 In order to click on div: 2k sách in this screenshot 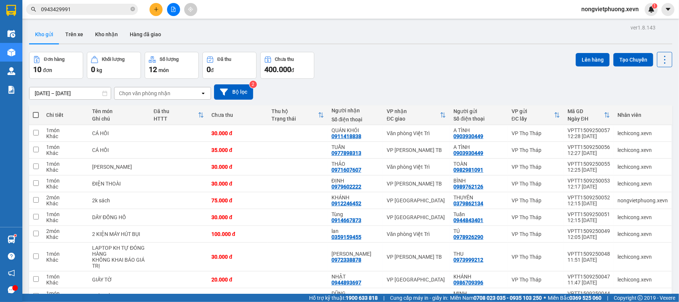, I will do `click(119, 200)`.